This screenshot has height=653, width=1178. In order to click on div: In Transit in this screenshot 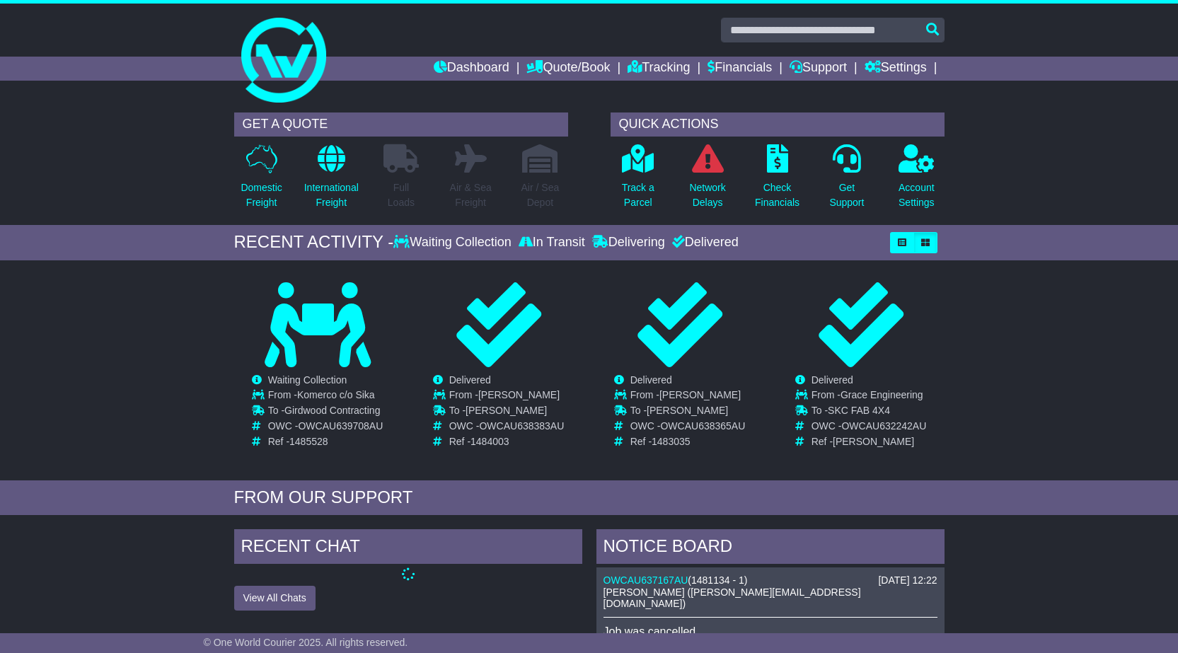, I will do `click(552, 243)`.